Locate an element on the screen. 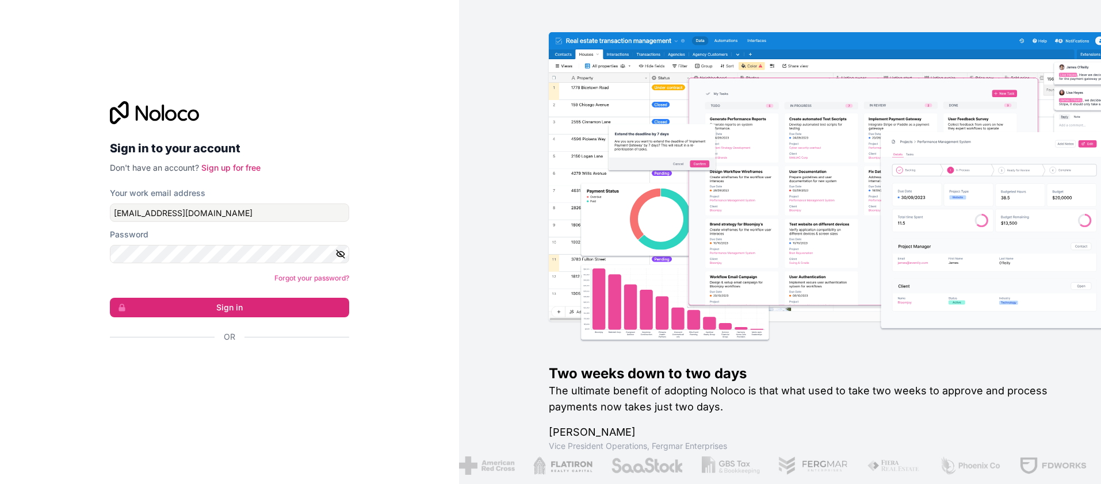  span: Or is located at coordinates (229, 337).